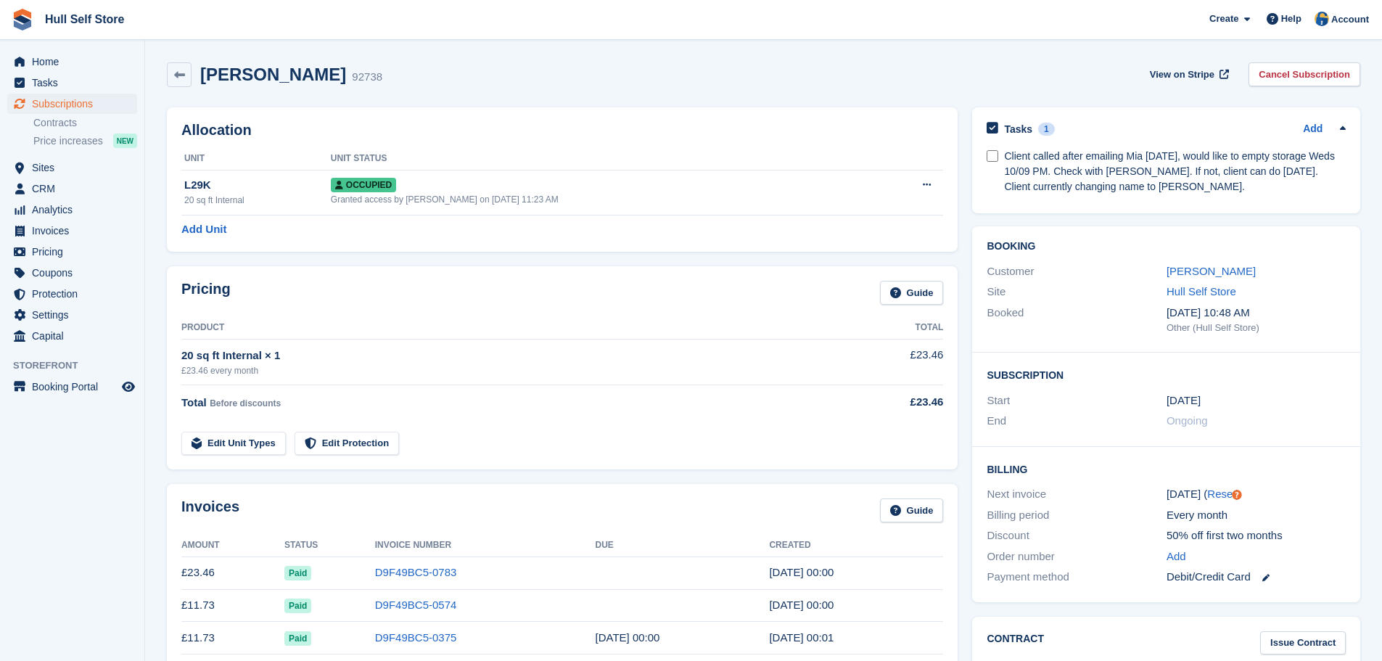 Image resolution: width=1382 pixels, height=661 pixels. What do you see at coordinates (75, 104) in the screenshot?
I see `span: Subscriptions` at bounding box center [75, 104].